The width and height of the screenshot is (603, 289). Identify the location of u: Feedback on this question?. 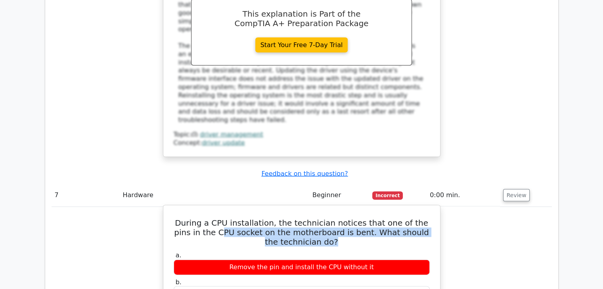
(304, 174).